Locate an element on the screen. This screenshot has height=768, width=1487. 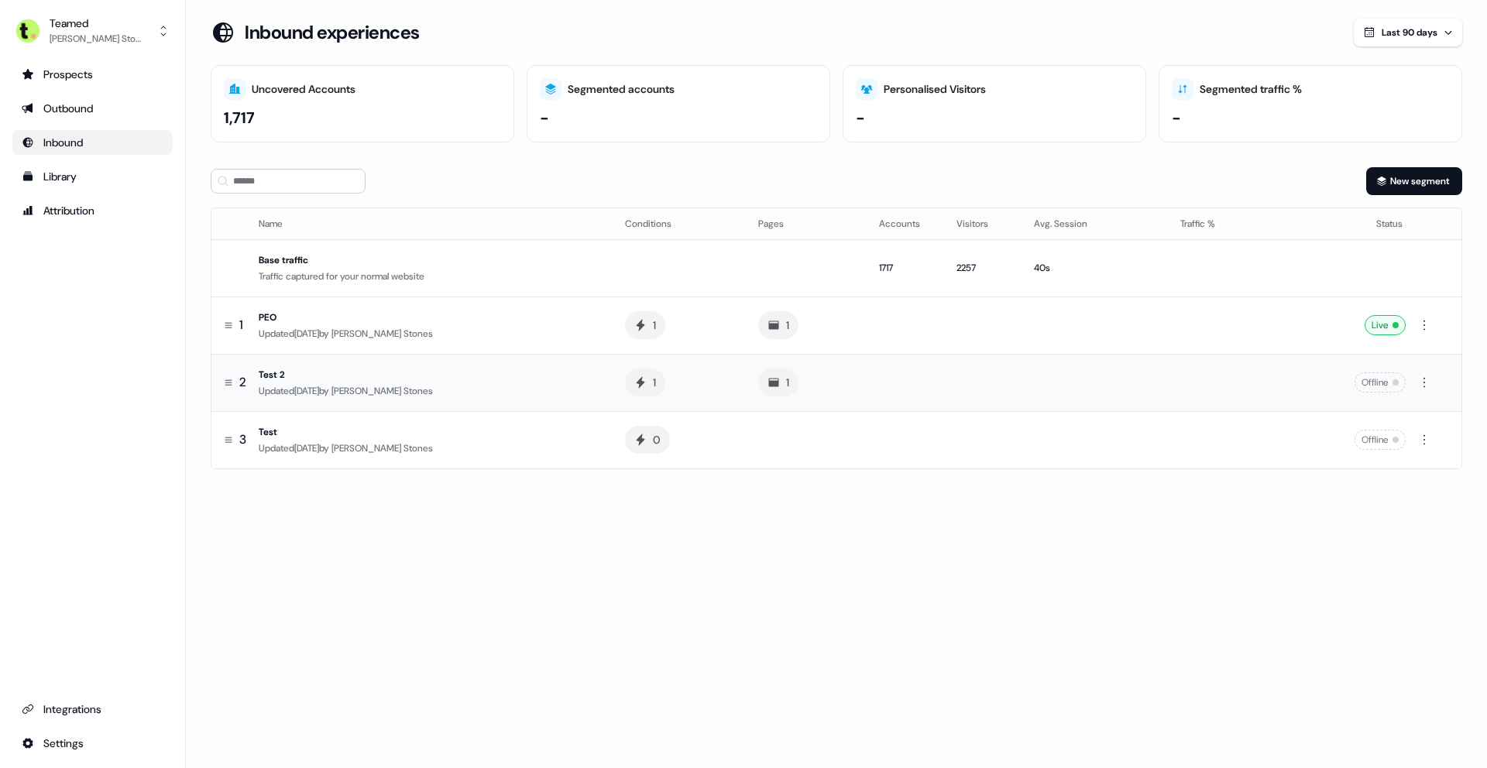
button: Last 90 days is located at coordinates (1408, 33).